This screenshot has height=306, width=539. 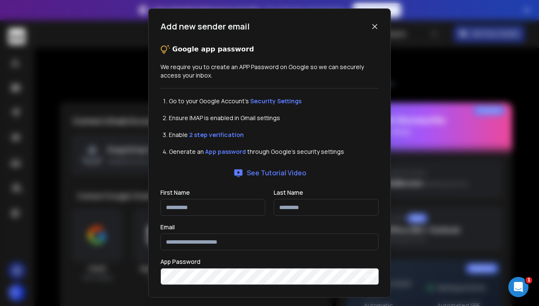 What do you see at coordinates (216, 134) in the screenshot?
I see `a: 2 step verification` at bounding box center [216, 134].